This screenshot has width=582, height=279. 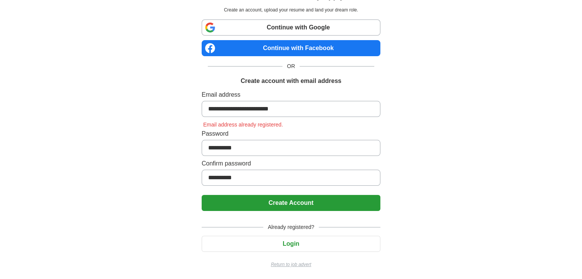 What do you see at coordinates (291, 265) in the screenshot?
I see `p: Return to job advert` at bounding box center [291, 265].